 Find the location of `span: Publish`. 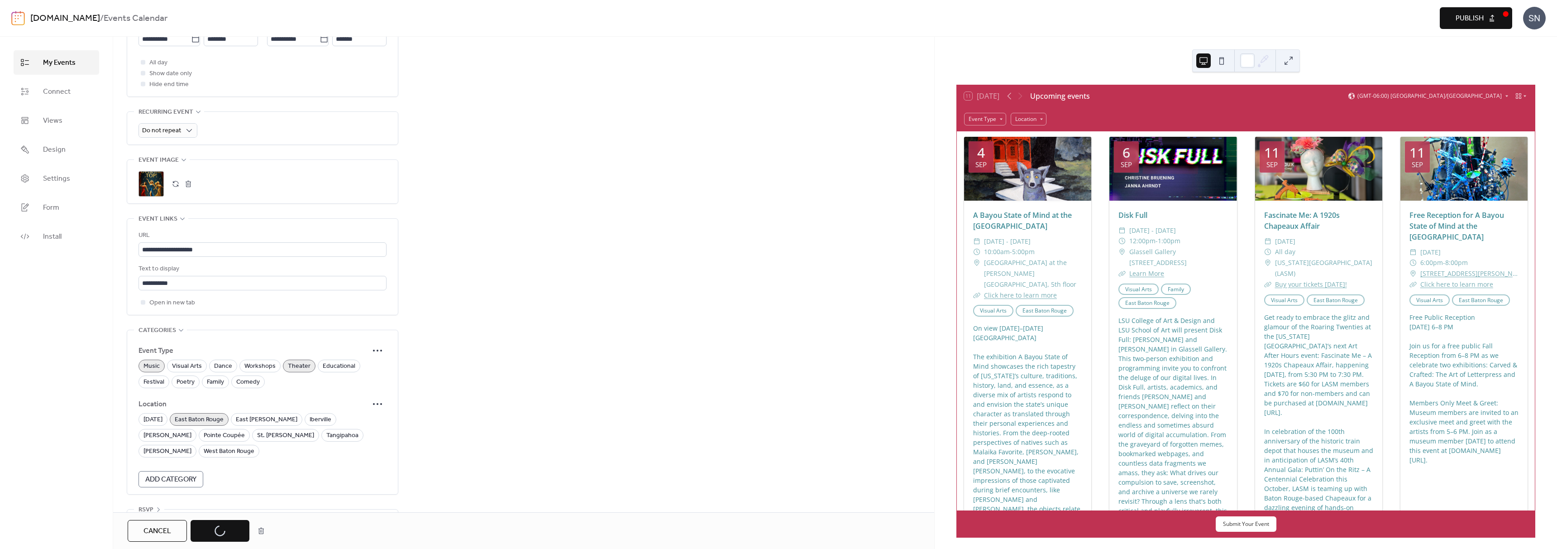

span: Publish is located at coordinates (1470, 19).